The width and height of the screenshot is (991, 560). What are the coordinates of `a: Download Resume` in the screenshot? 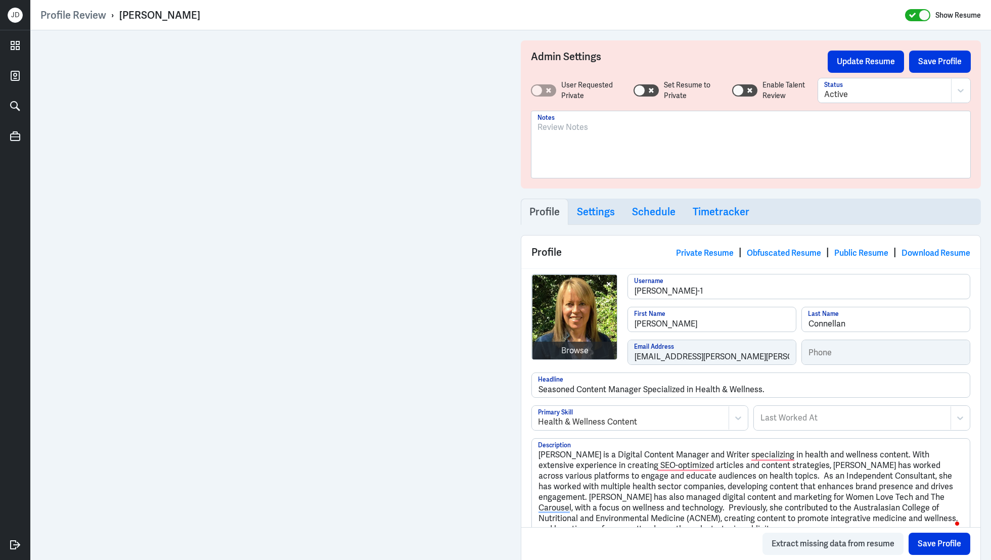 It's located at (936, 253).